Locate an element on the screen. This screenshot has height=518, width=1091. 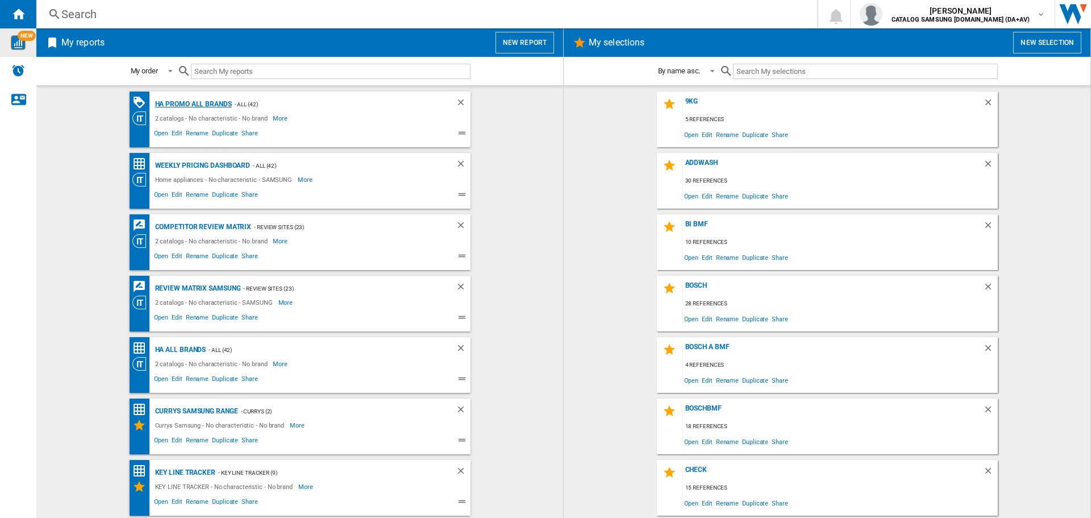
div: BoschBMF is located at coordinates (832, 411).